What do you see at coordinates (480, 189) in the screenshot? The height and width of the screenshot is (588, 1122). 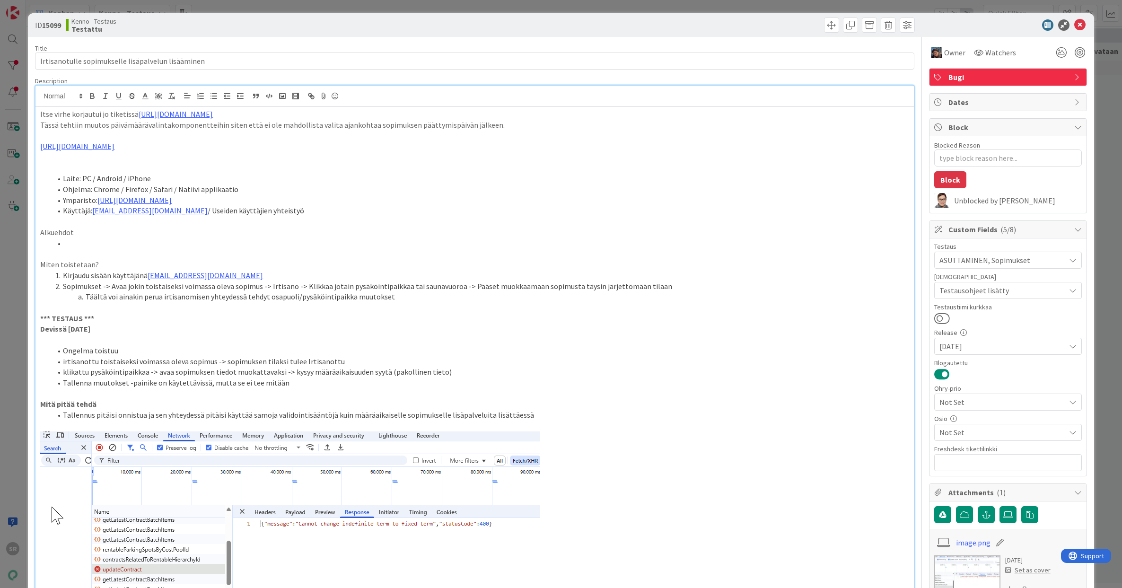 I see `li: Ohjelma: Chrome / Firefox / Safari / Natiivi applikaatio` at bounding box center [480, 189].